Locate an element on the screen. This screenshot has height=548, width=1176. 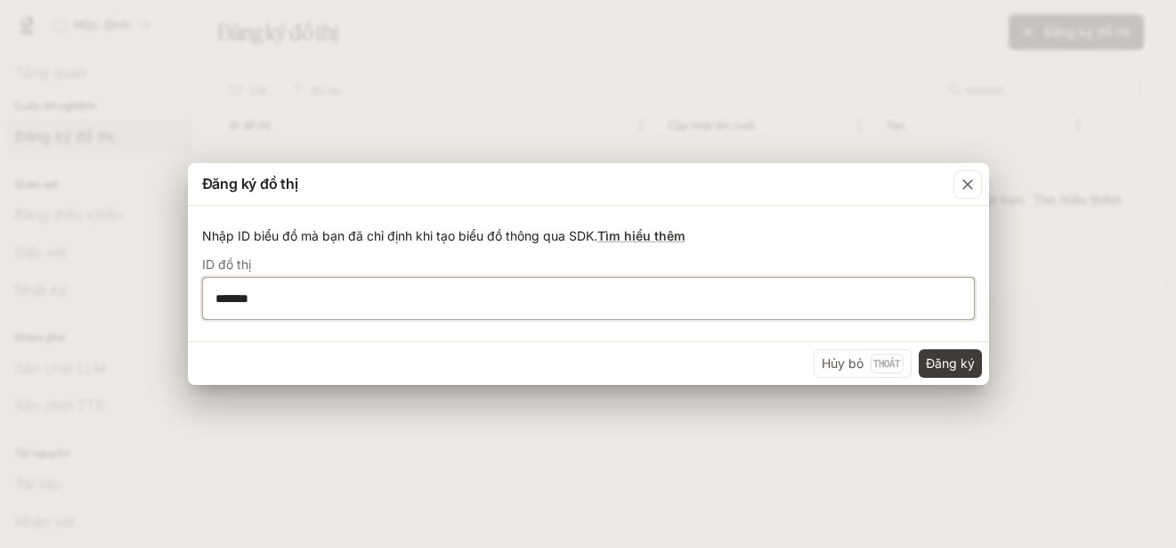
font: Hủy bỏ is located at coordinates (842, 362).